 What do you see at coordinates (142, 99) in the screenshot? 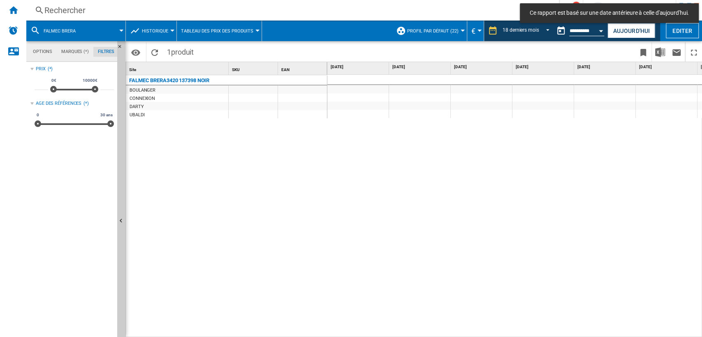
I see `div: CONNEXION` at bounding box center [142, 99].